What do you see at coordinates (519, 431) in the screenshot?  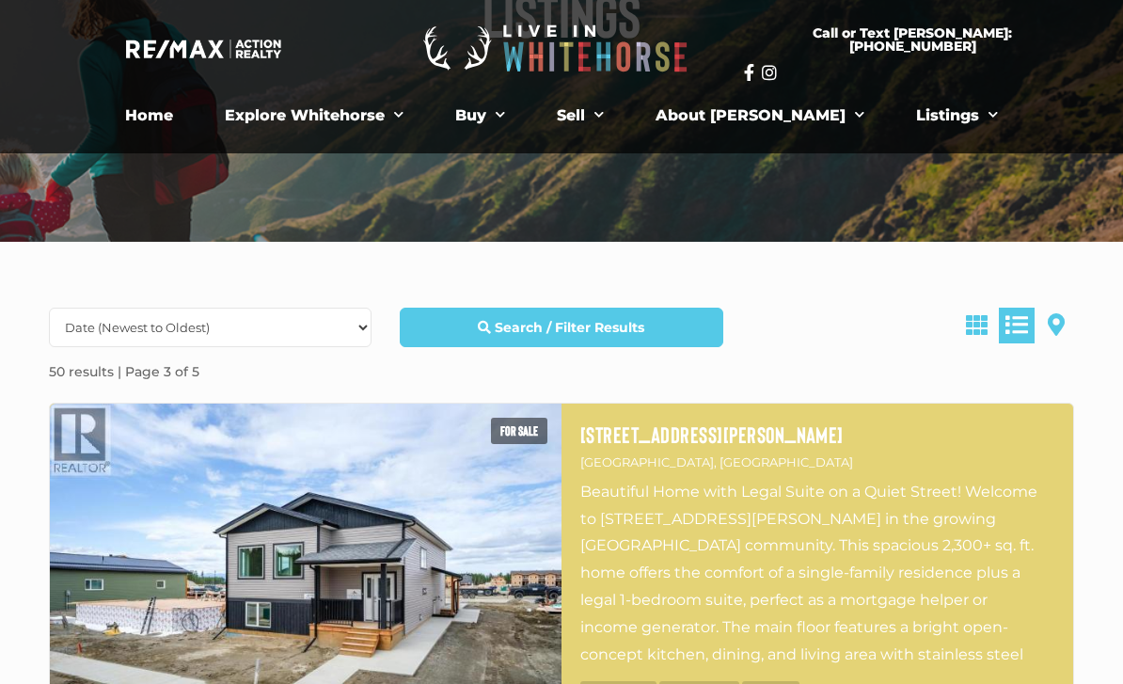 I see `span: For sale` at bounding box center [519, 431].